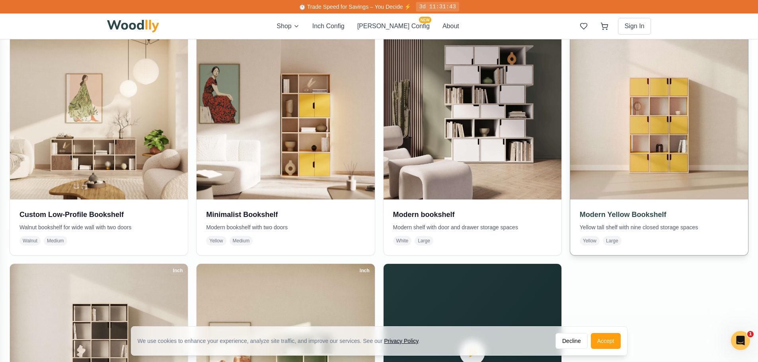  I want to click on h3: Modern Yellow Bookshelf, so click(659, 215).